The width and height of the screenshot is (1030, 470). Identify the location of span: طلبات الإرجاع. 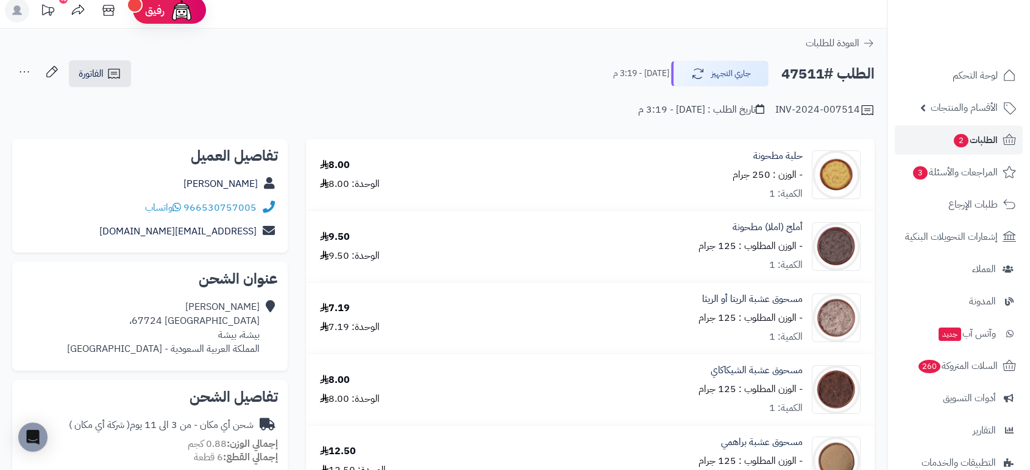
(972, 205).